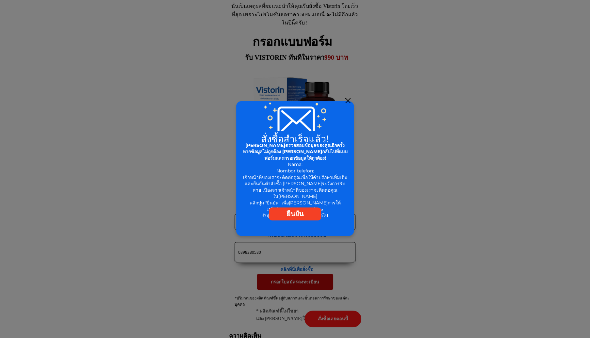 This screenshot has height=338, width=590. What do you see at coordinates (295, 214) in the screenshot?
I see `a: ยืนยัน` at bounding box center [295, 214].